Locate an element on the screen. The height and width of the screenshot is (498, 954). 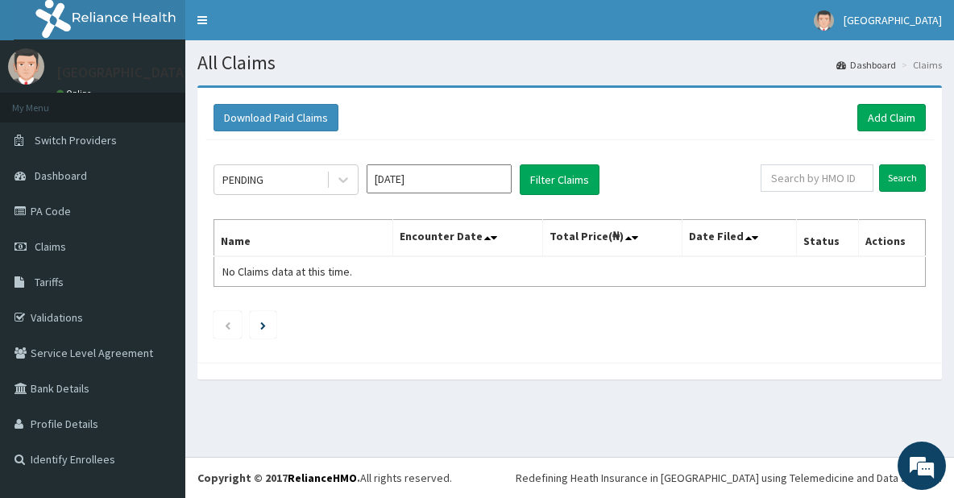
a: Add Claim is located at coordinates (891, 118).